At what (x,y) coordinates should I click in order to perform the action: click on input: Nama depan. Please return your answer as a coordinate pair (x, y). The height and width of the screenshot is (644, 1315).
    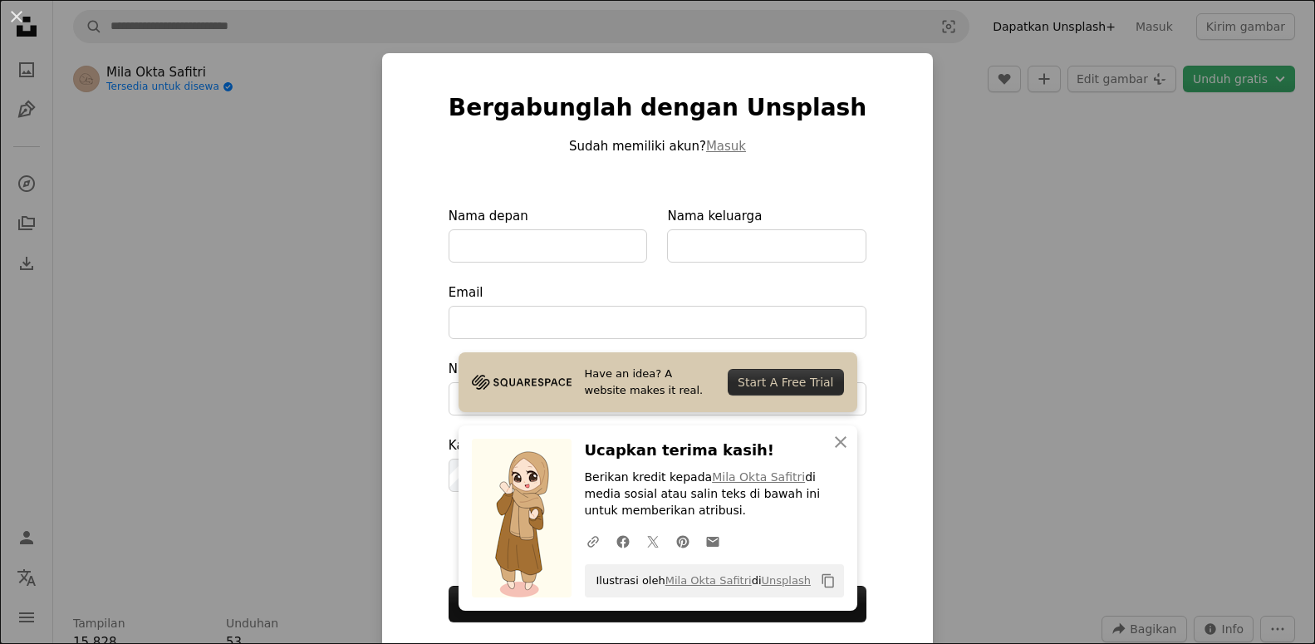
    Looking at the image, I should click on (548, 246).